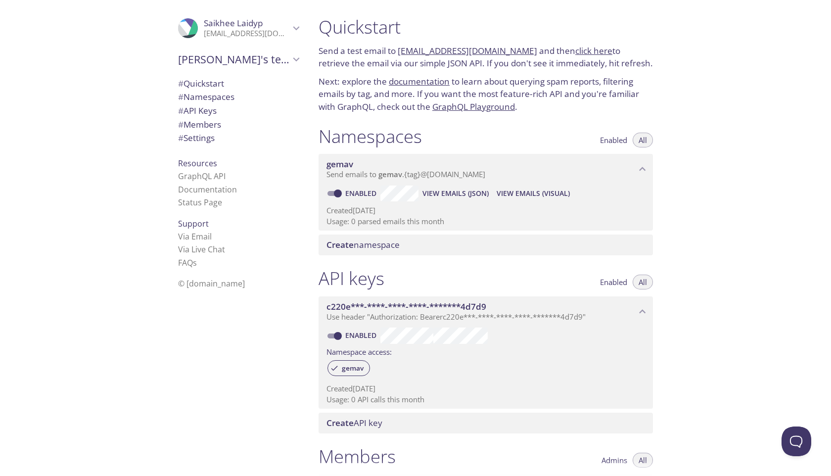 This screenshot has height=476, width=831. Describe the element at coordinates (486, 423) in the screenshot. I see `div: Create API Key` at that location.